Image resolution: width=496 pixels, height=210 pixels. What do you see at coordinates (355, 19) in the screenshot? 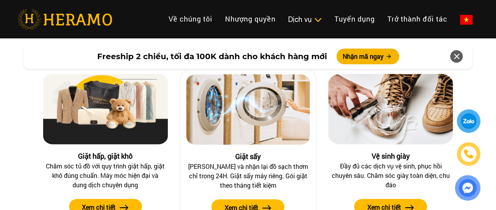
I see `a: Tuyển dụng` at bounding box center [355, 19].